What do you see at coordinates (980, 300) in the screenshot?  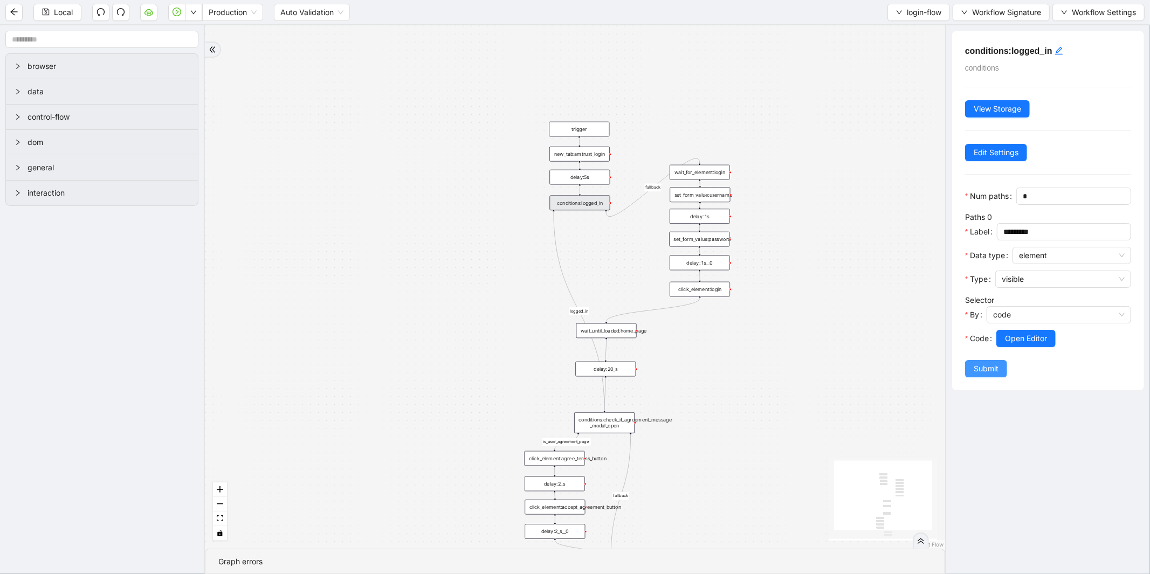 I see `label: Selector` at bounding box center [980, 300].